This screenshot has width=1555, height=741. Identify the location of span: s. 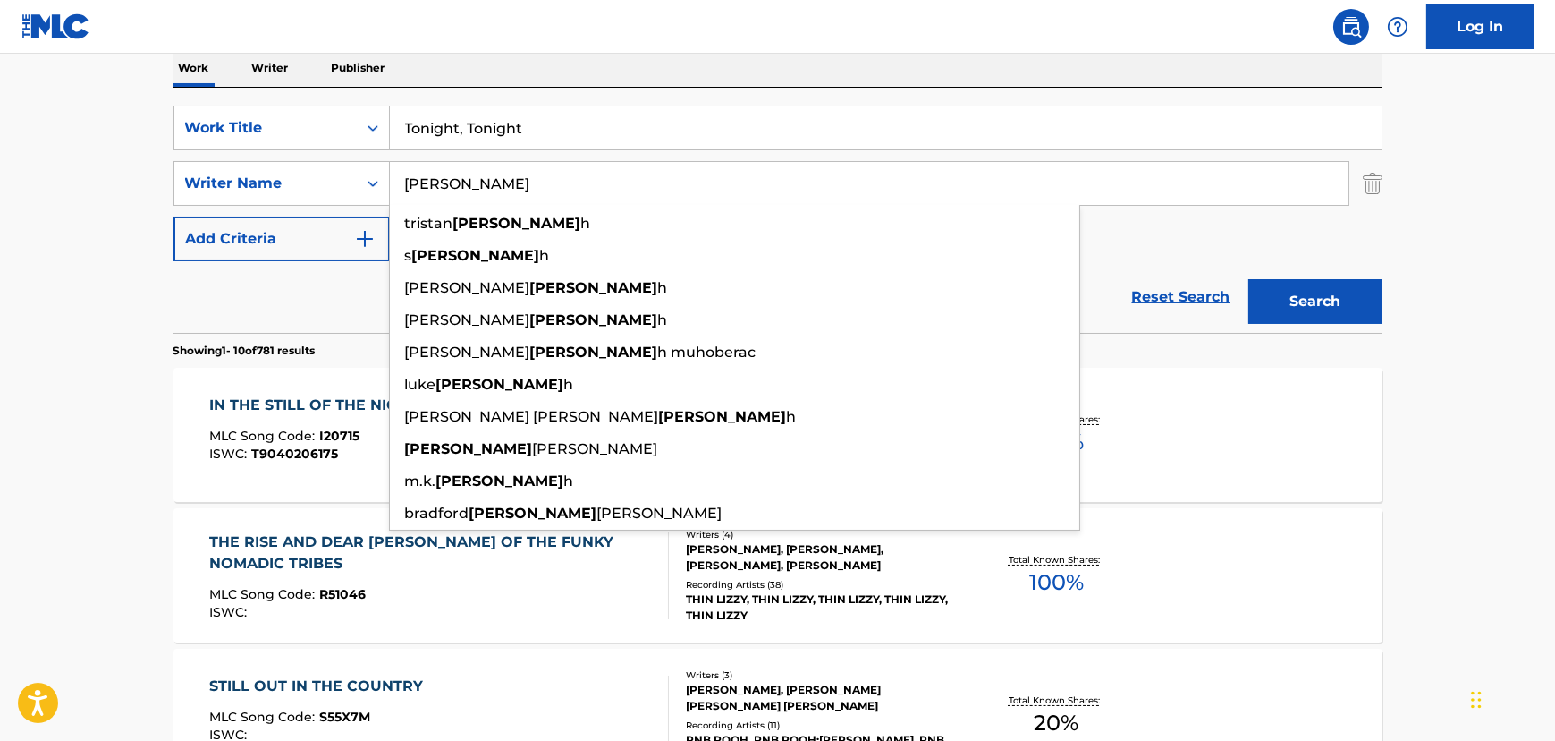
(409, 255).